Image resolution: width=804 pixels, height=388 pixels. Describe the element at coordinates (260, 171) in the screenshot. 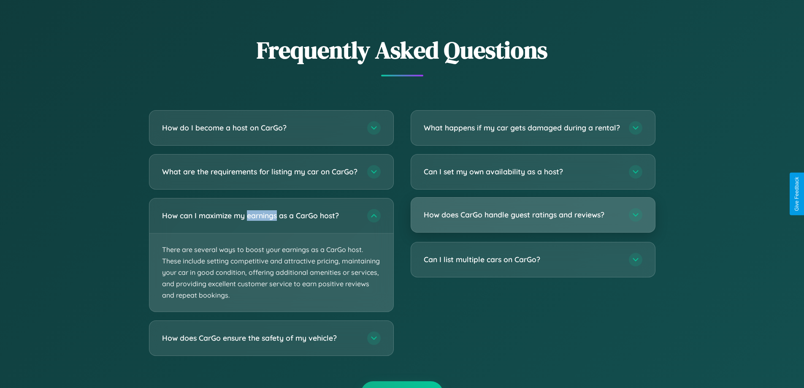

I see `h3: What are the requirements for listing my car on CarGo?` at that location.